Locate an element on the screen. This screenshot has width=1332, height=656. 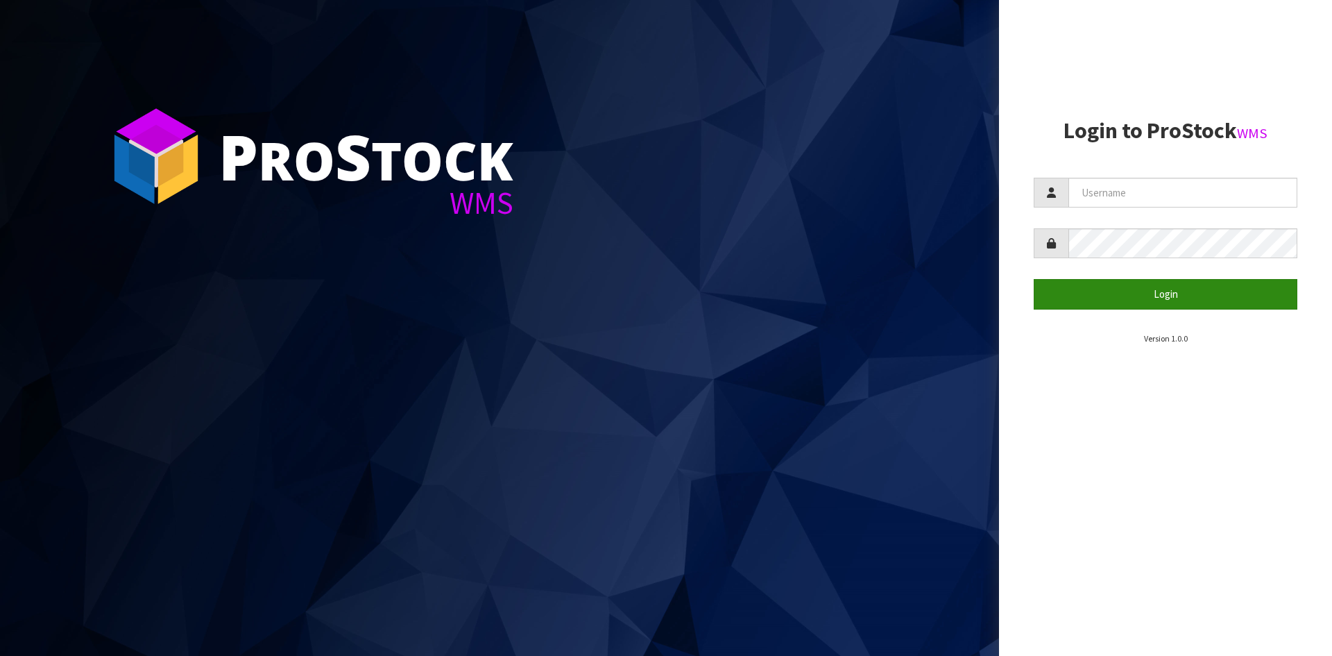
button: Login is located at coordinates (1166, 293).